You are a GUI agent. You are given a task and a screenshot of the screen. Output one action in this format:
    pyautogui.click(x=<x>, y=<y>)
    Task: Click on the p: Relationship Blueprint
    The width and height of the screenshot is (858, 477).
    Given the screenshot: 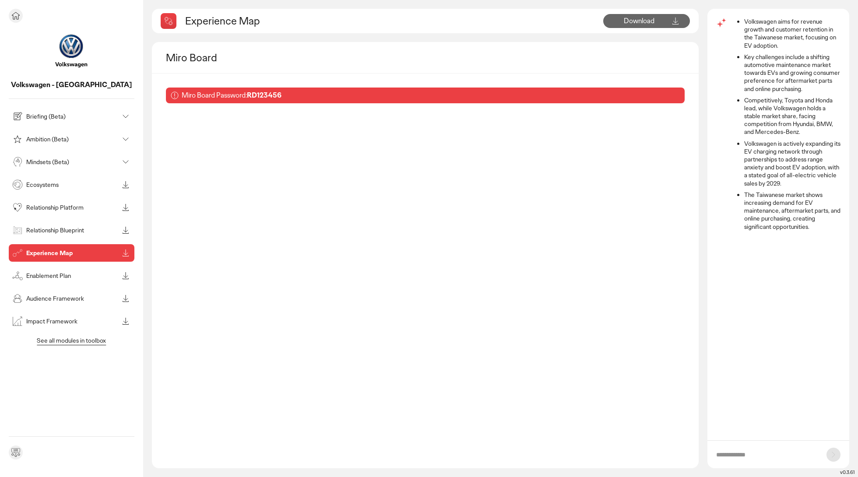 What is the action you would take?
    pyautogui.click(x=72, y=230)
    